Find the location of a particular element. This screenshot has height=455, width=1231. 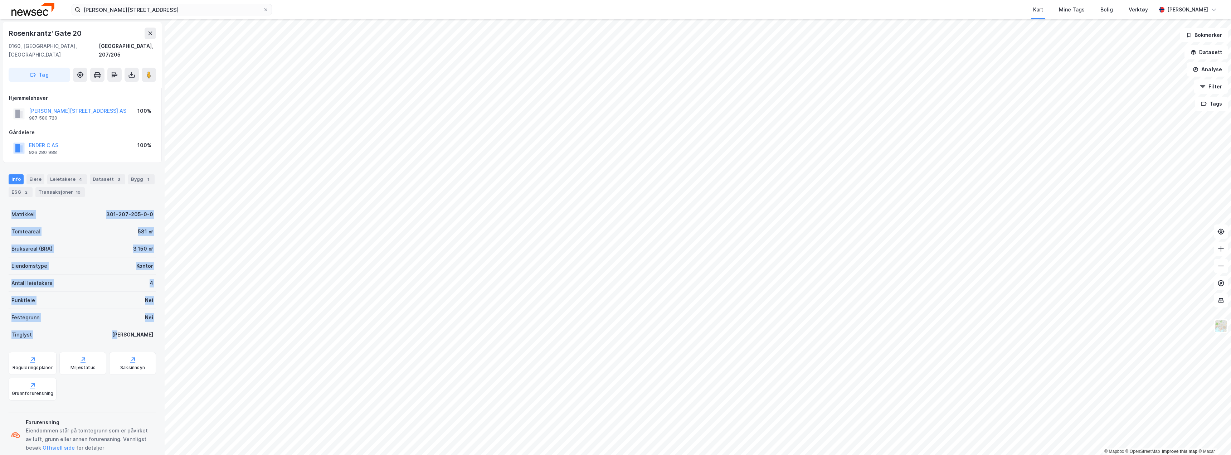

button: Tags is located at coordinates (1211, 104).